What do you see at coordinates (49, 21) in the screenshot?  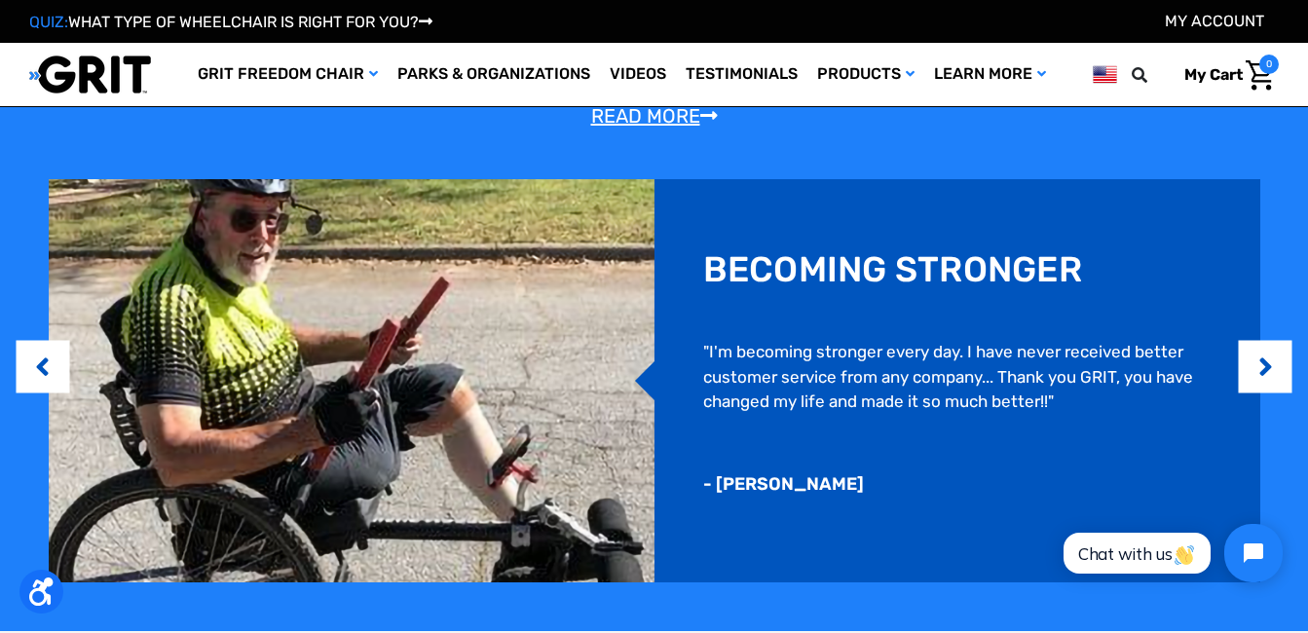 I see `span: QUIZ:` at bounding box center [49, 21].